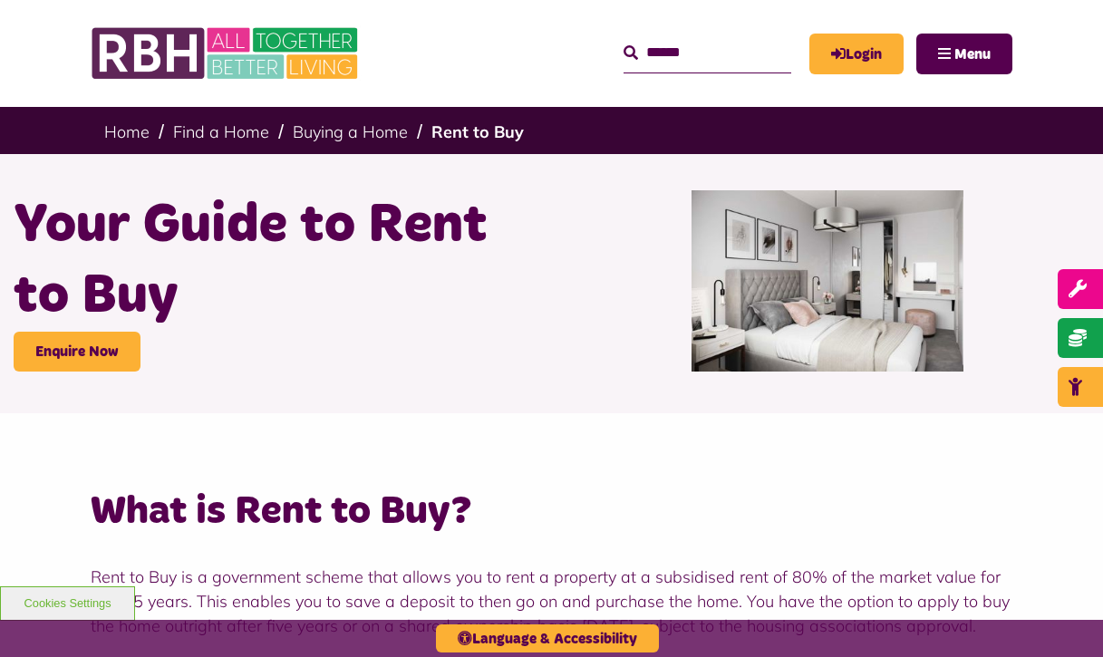 The height and width of the screenshot is (657, 1103). What do you see at coordinates (551, 511) in the screenshot?
I see `h2: What is Rent to Buy?` at bounding box center [551, 511].